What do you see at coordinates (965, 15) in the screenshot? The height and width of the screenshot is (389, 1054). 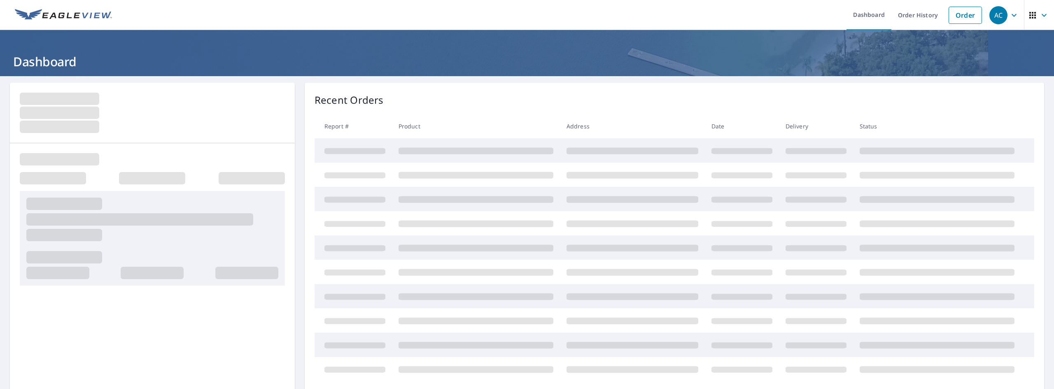 I see `a: Order` at bounding box center [965, 15].